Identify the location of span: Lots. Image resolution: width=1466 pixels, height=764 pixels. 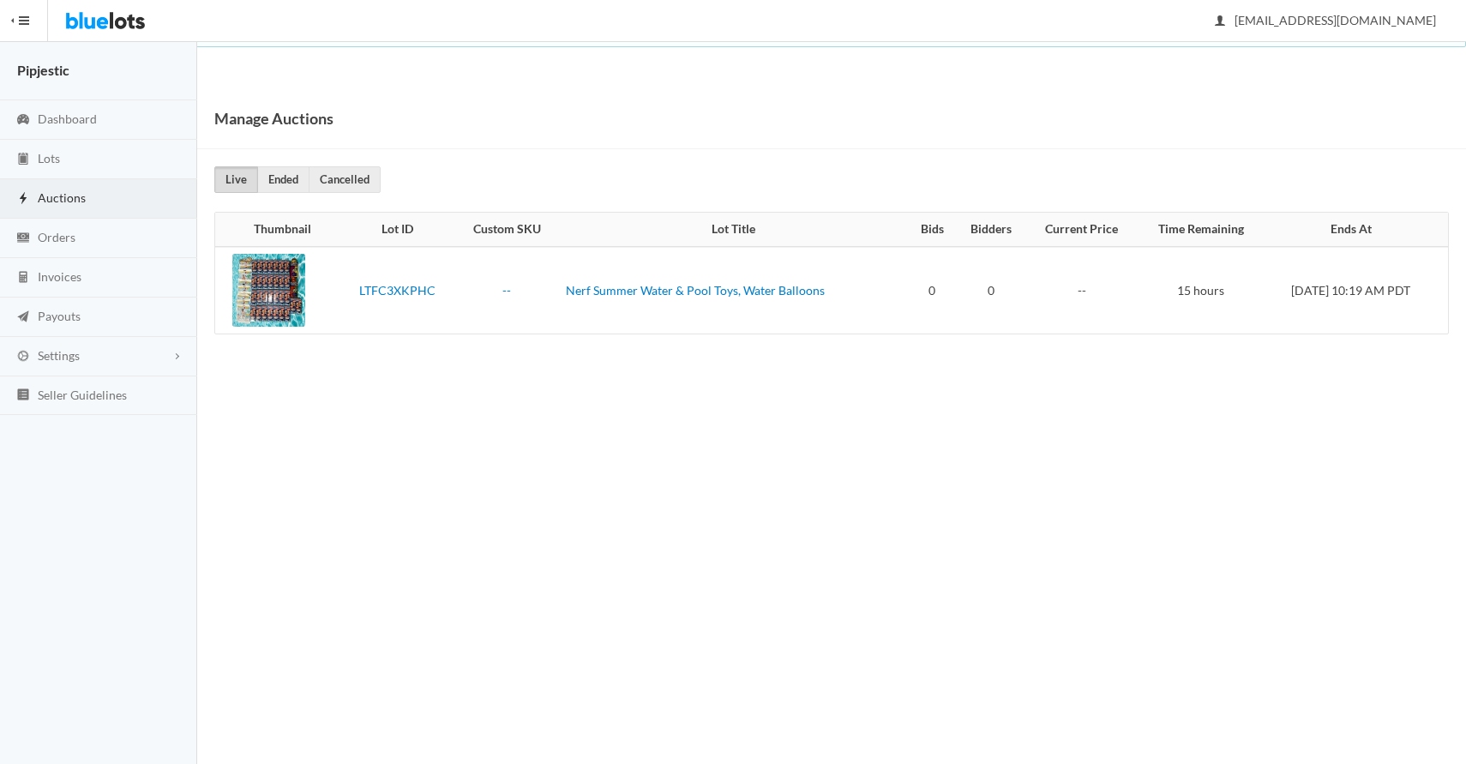
(49, 158).